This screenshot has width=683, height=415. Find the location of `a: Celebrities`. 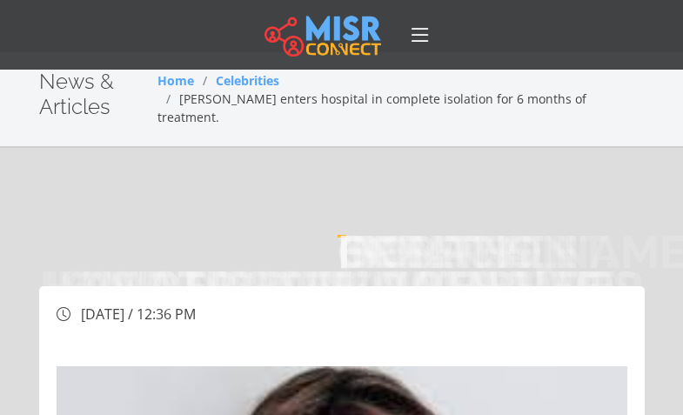

a: Celebrities is located at coordinates (247, 80).